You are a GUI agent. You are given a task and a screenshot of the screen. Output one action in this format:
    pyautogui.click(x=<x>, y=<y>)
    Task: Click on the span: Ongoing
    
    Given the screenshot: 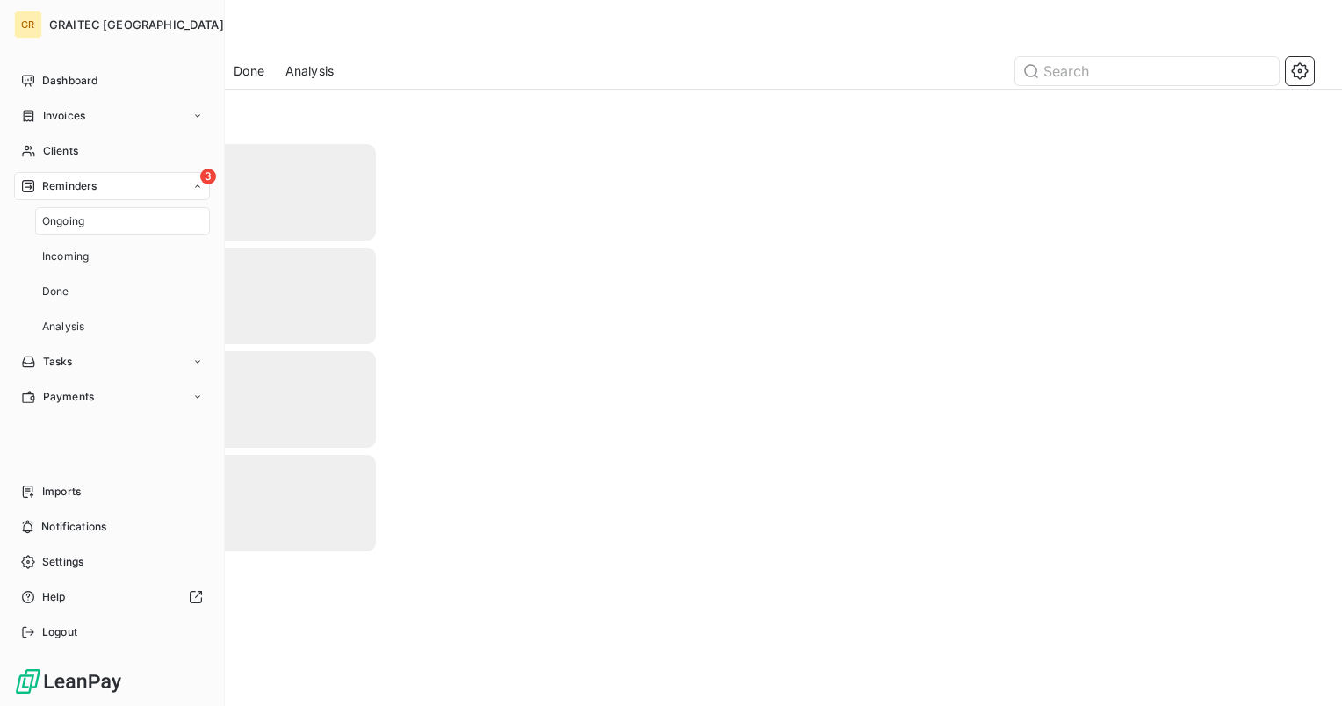 What is the action you would take?
    pyautogui.click(x=63, y=221)
    